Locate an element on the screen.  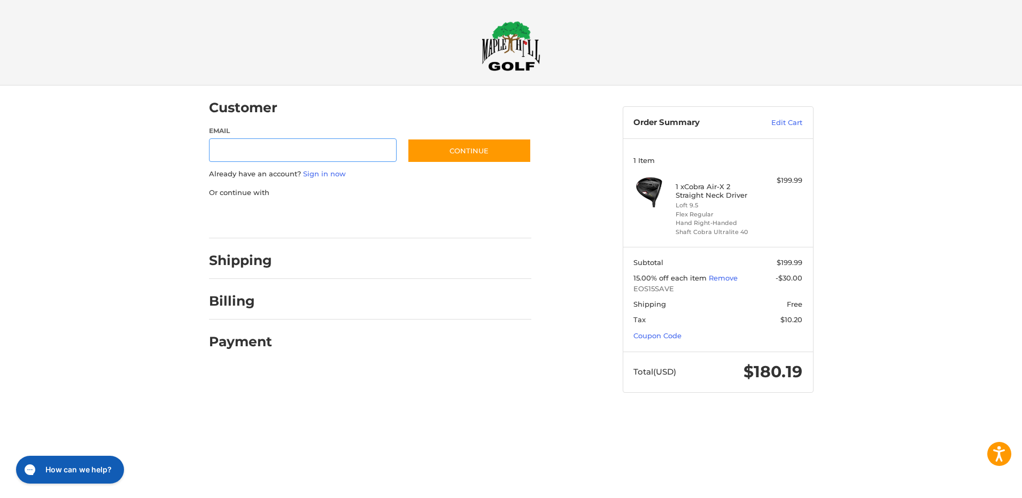
label: Email is located at coordinates (303, 131).